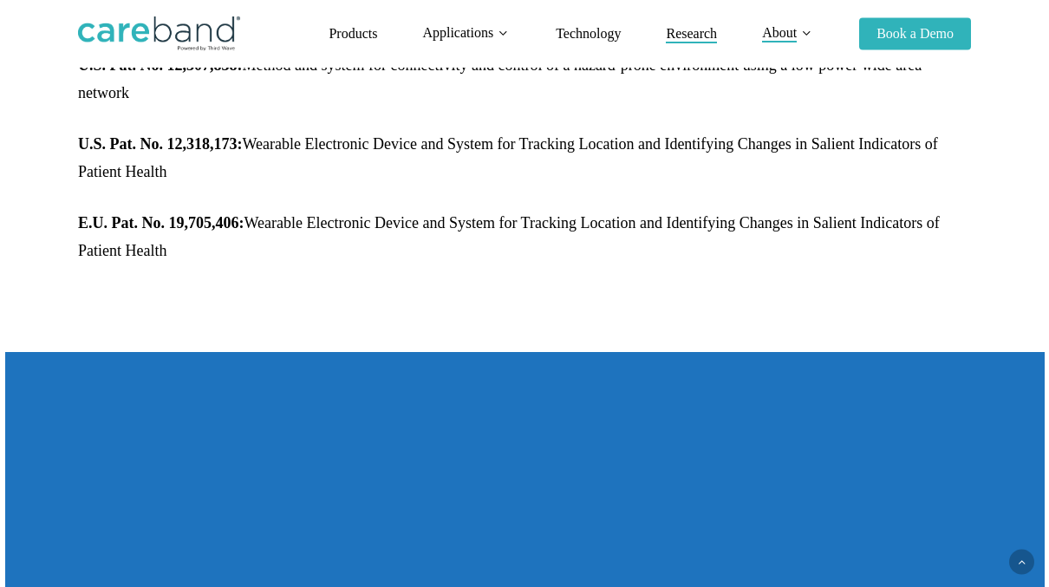  Describe the element at coordinates (779, 32) in the screenshot. I see `span: About` at that location.